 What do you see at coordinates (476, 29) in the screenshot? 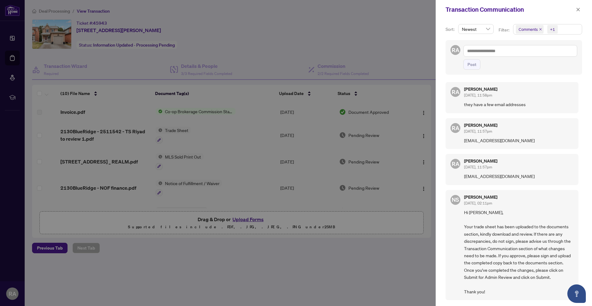
I see `span: Newest` at bounding box center [476, 29].